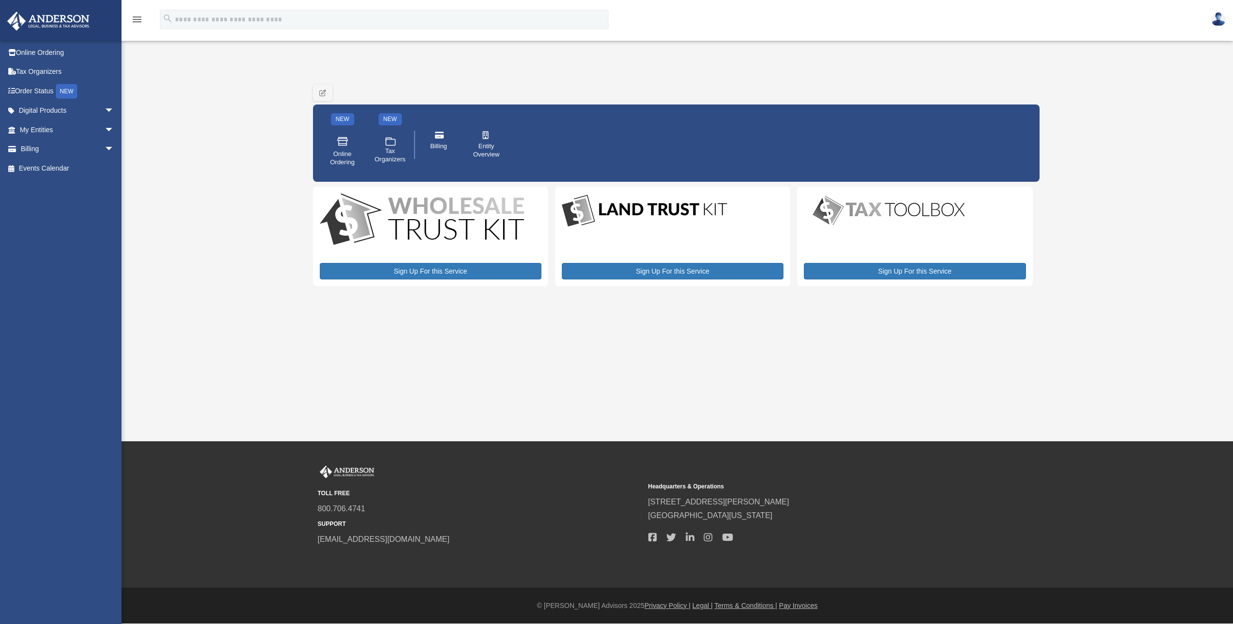 The width and height of the screenshot is (1233, 624). What do you see at coordinates (486, 151) in the screenshot?
I see `span: Entity Overview` at bounding box center [486, 151].